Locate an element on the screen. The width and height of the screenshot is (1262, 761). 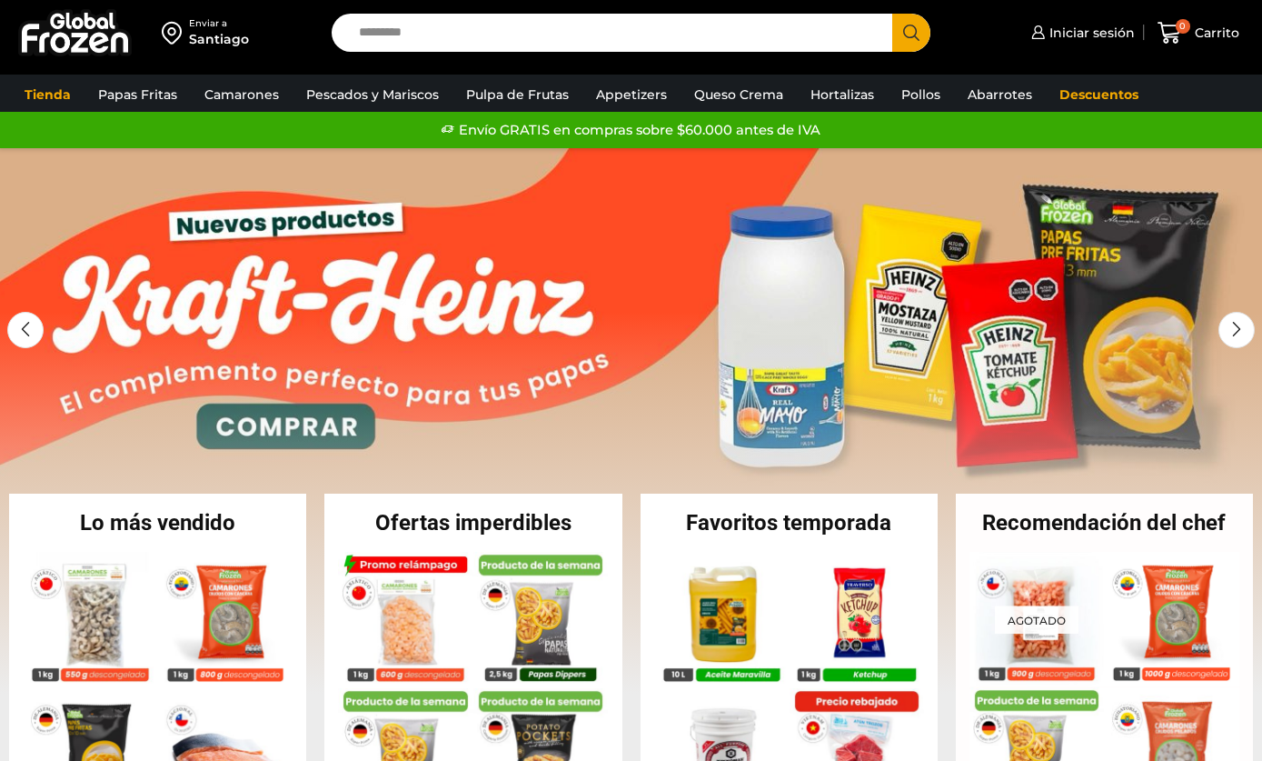
div: Next slide is located at coordinates (1237, 330).